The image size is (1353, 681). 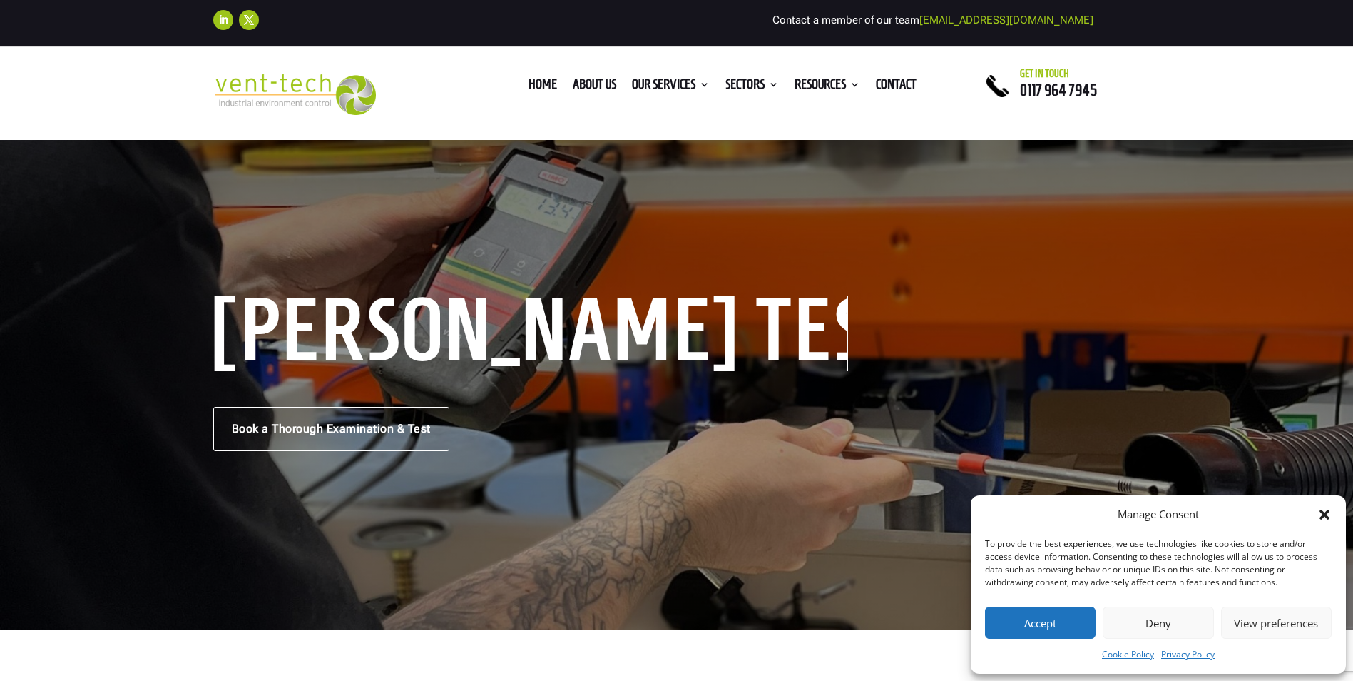 I want to click on a: Follow on LinkedIn, so click(x=223, y=20).